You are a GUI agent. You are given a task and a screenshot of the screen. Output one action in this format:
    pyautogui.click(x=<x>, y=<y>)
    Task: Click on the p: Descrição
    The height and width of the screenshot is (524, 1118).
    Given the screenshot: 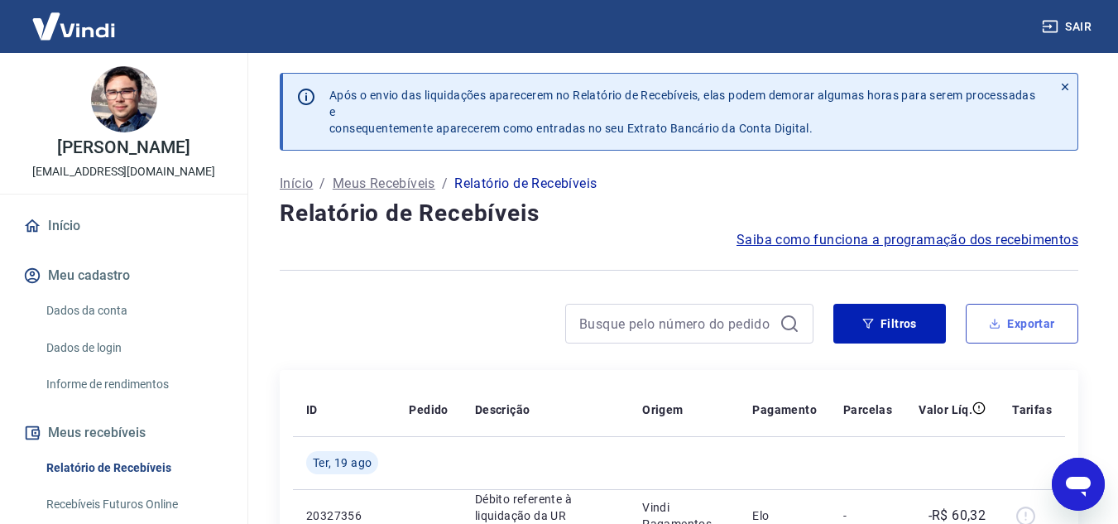 What is the action you would take?
    pyautogui.click(x=502, y=410)
    